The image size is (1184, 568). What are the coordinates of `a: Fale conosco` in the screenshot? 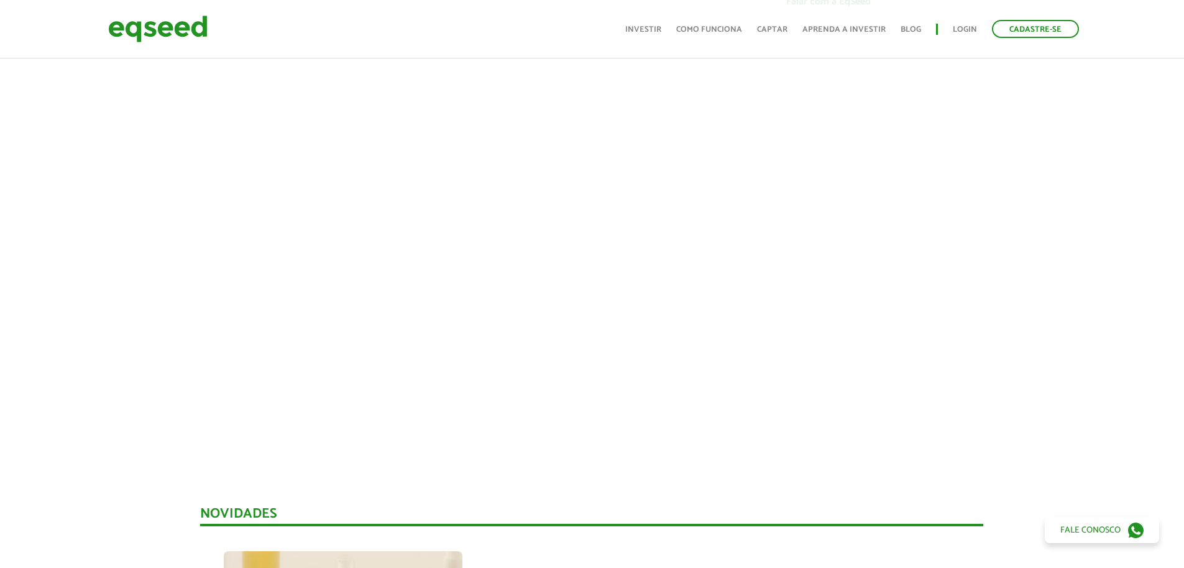 It's located at (1102, 530).